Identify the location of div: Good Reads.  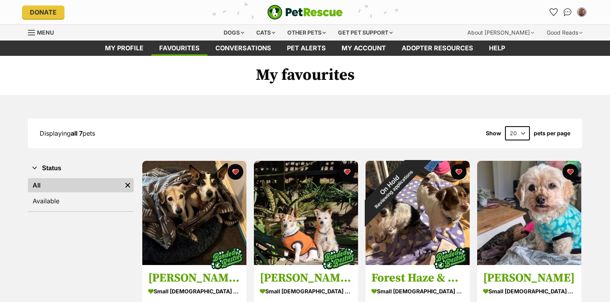
(565, 33).